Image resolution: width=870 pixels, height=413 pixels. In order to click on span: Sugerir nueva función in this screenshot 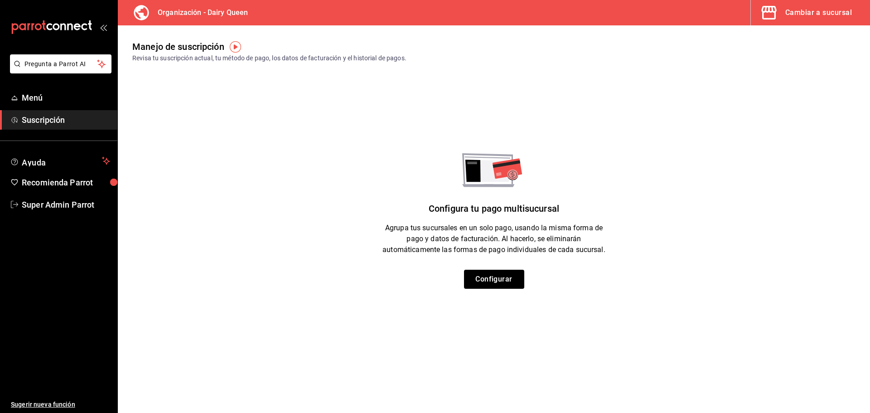, I will do `click(60, 404)`.